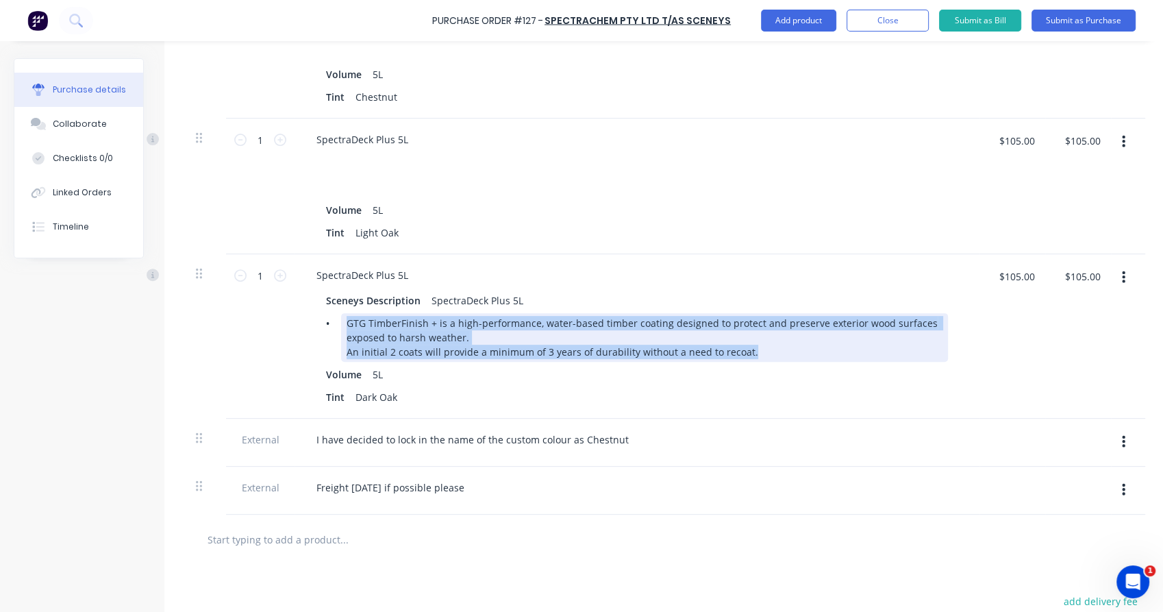 This screenshot has height=612, width=1163. I want to click on div: Collaborate, so click(79, 124).